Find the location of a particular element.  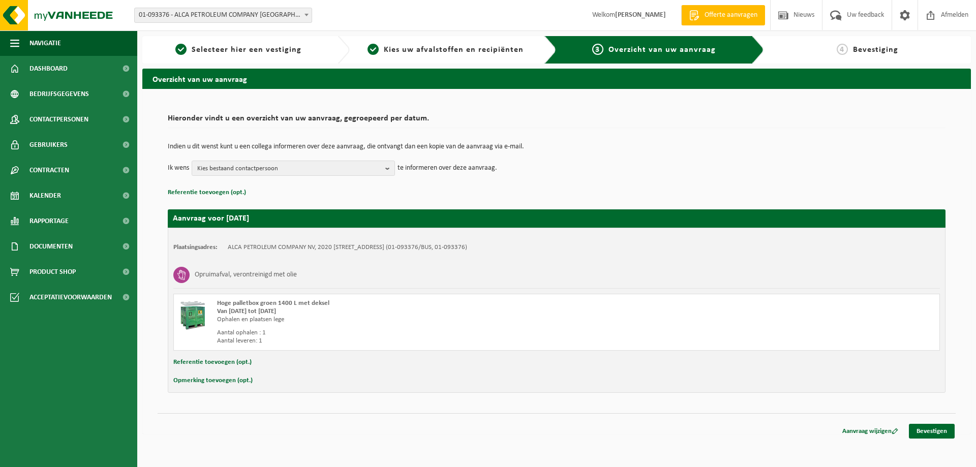

span: Navigatie is located at coordinates (45, 43).